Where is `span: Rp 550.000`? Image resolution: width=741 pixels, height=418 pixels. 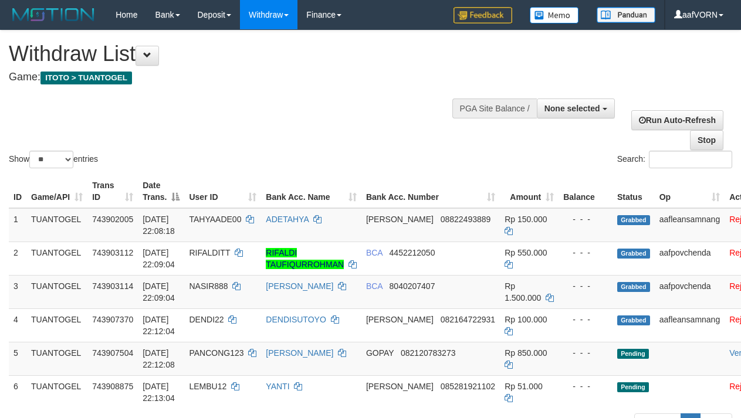 span: Rp 550.000 is located at coordinates (526, 253).